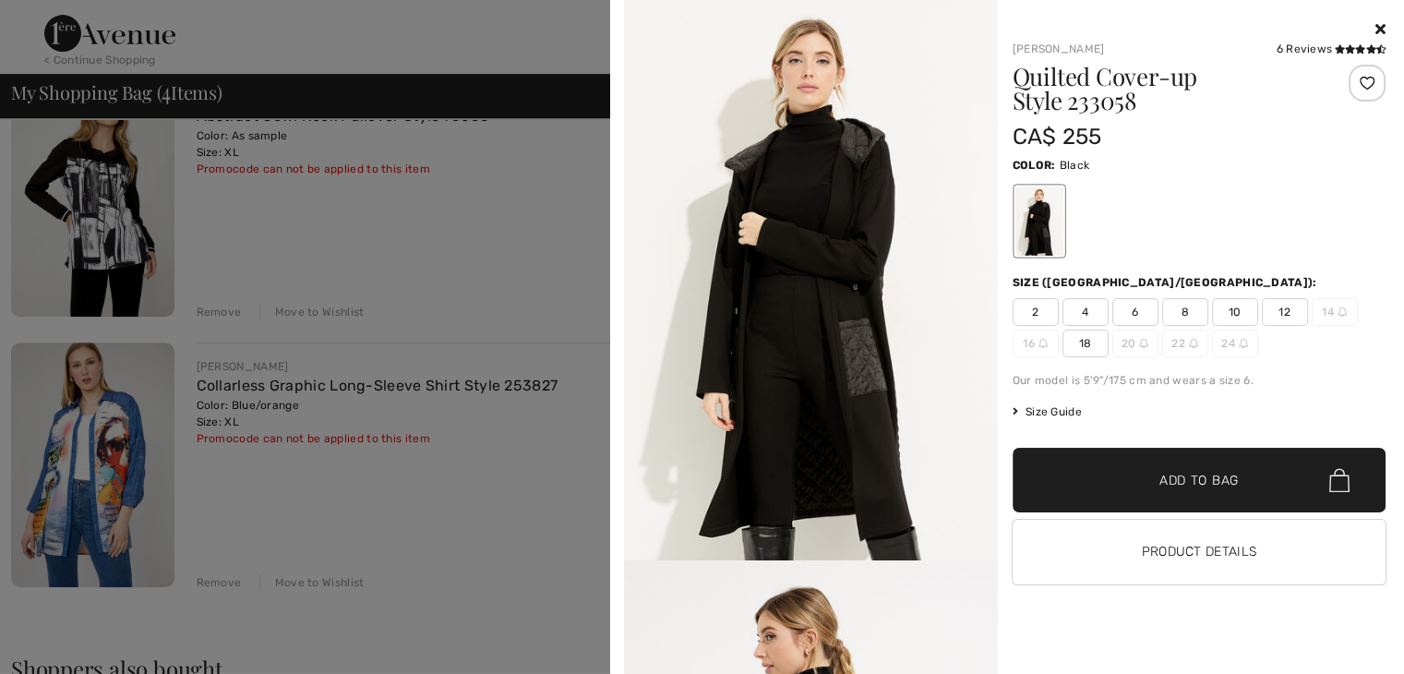  What do you see at coordinates (1199, 380) in the screenshot?
I see `div: Our model is 5'9"/175 cm and wears a size 6.` at bounding box center [1199, 380].